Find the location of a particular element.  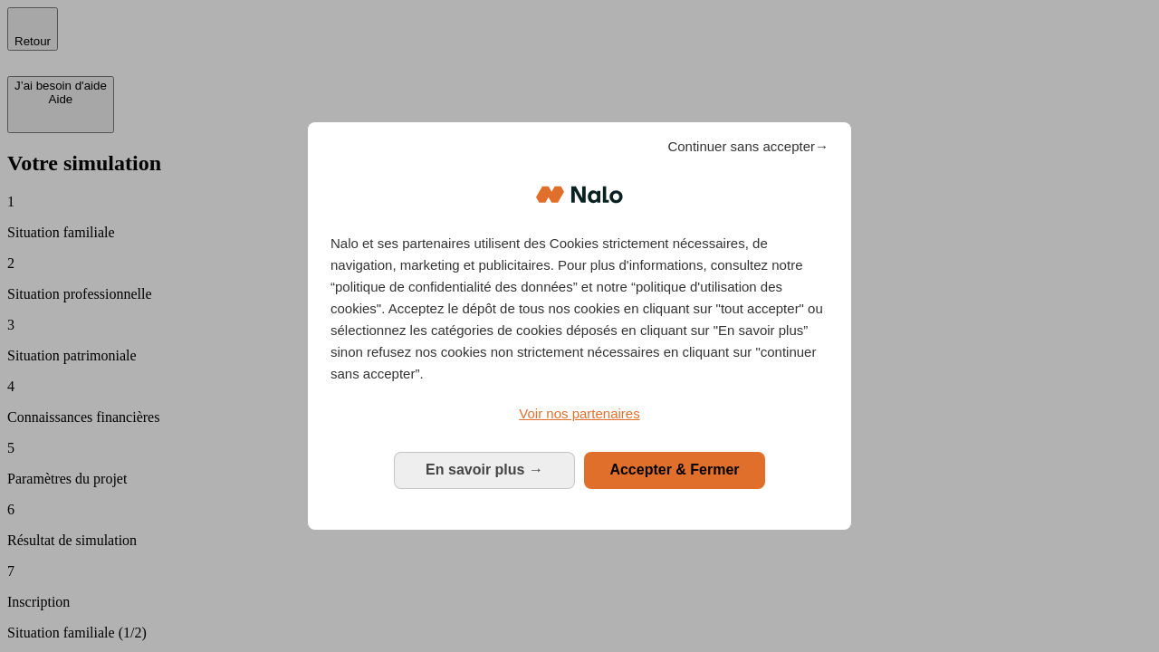

span: Voir nos partenaires is located at coordinates (578, 413).